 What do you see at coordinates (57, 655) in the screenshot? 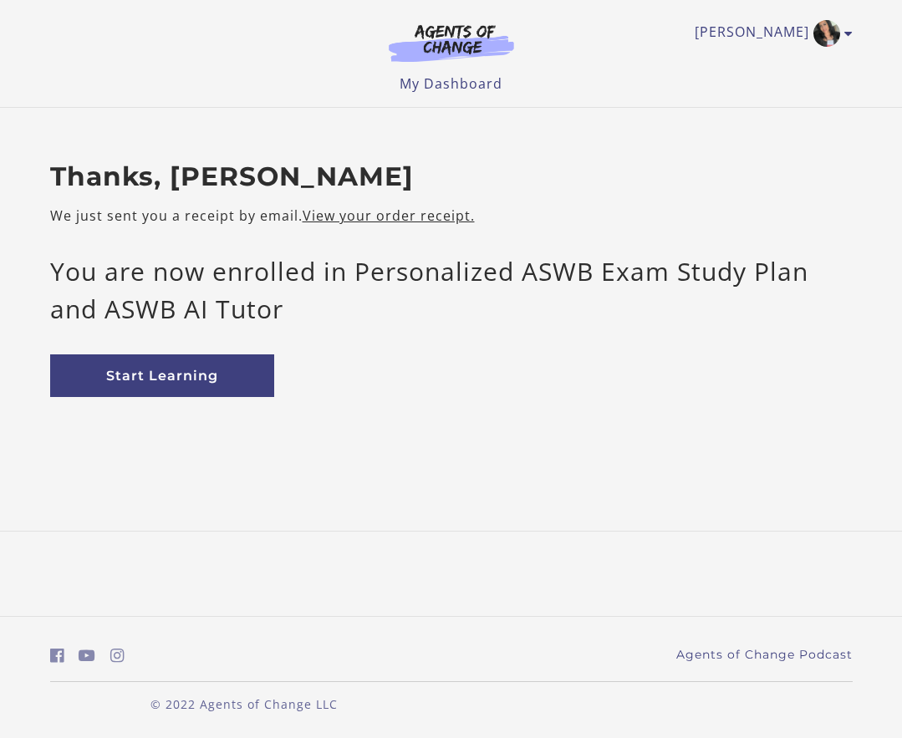
I see `i: https://www.facebook.com/groups/aswbtestprep (Open in a new window)` at bounding box center [57, 655].